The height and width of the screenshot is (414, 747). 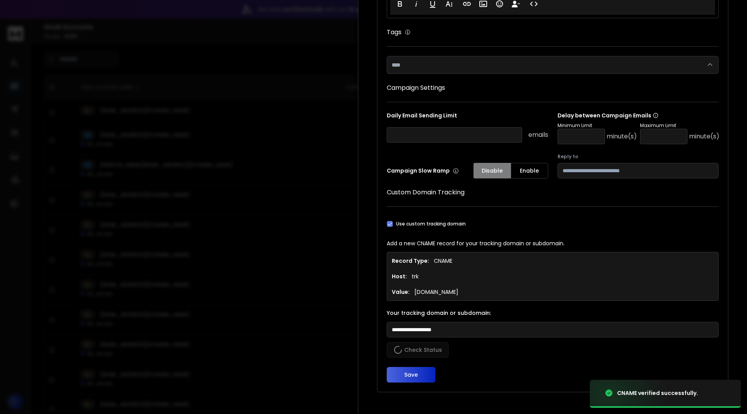 I want to click on label: Use custom tracking domain, so click(x=431, y=224).